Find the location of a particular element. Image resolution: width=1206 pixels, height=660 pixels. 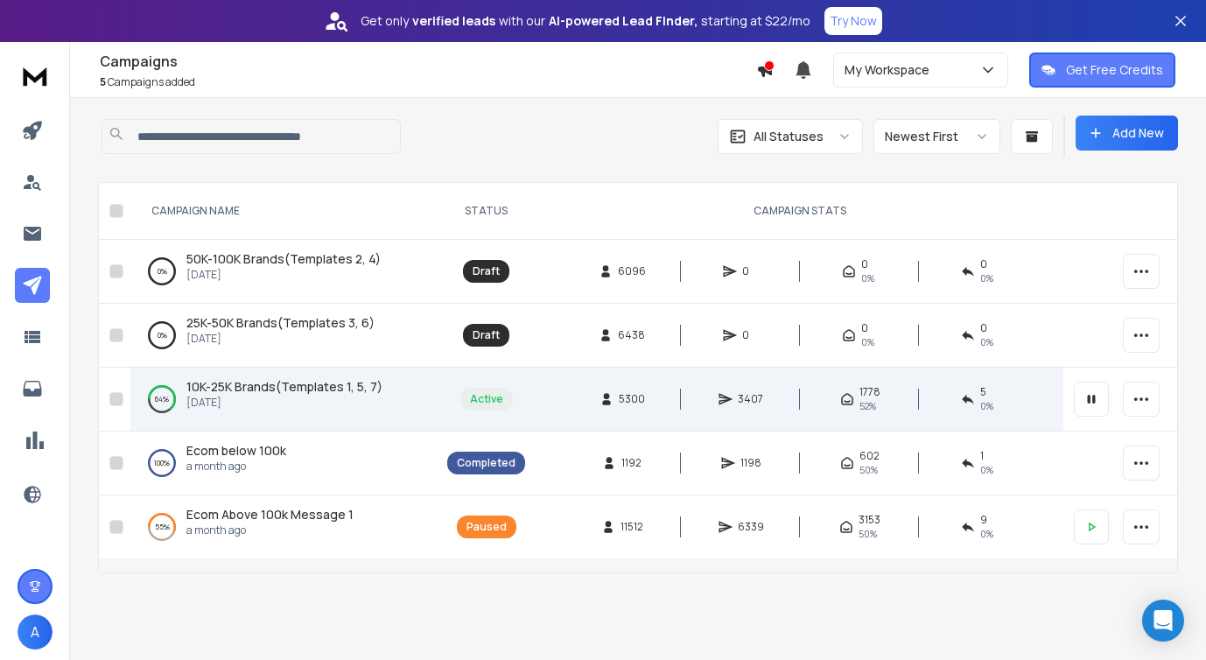

td: 100%Ecom below 100ka month ago is located at coordinates (283, 463).